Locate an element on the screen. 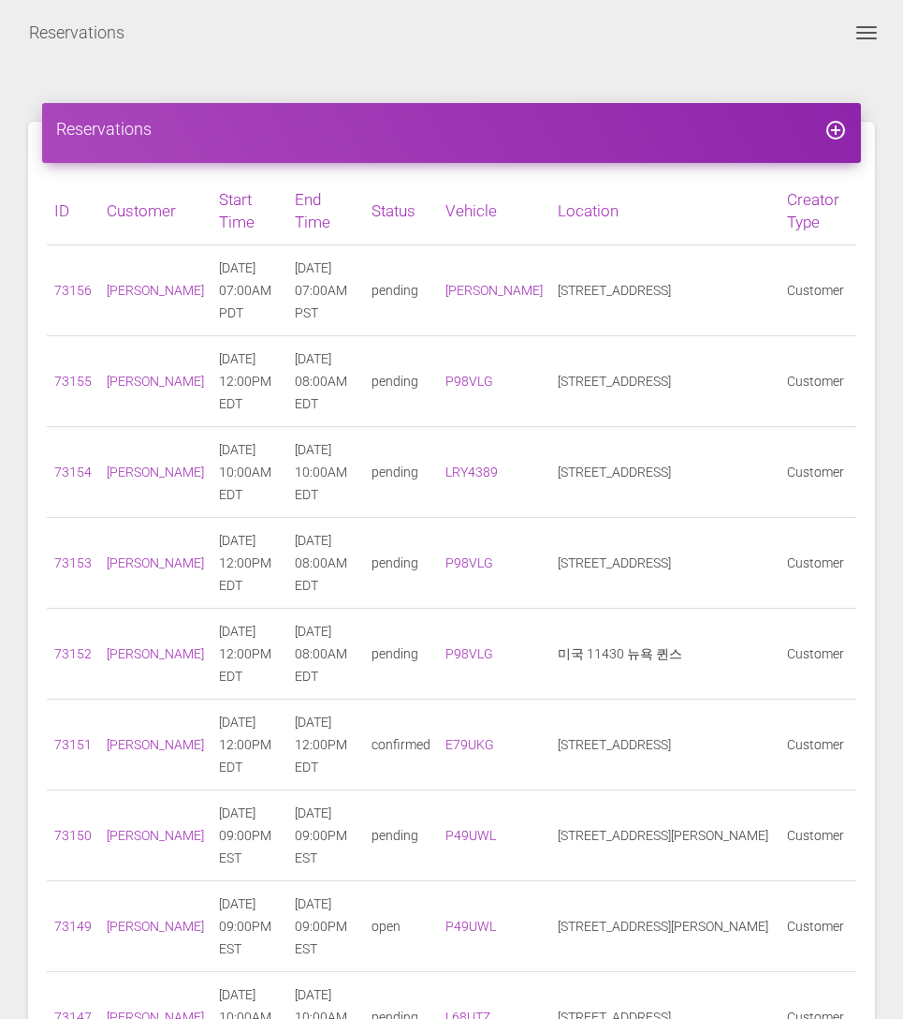 The width and height of the screenshot is (903, 1019). a: 73150 is located at coordinates (73, 835).